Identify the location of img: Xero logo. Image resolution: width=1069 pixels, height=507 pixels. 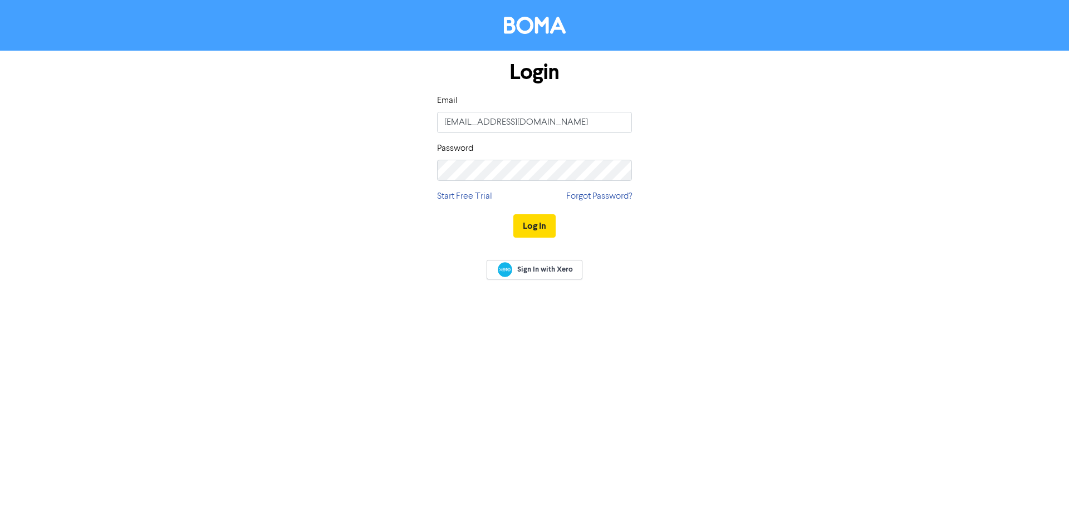
(505, 270).